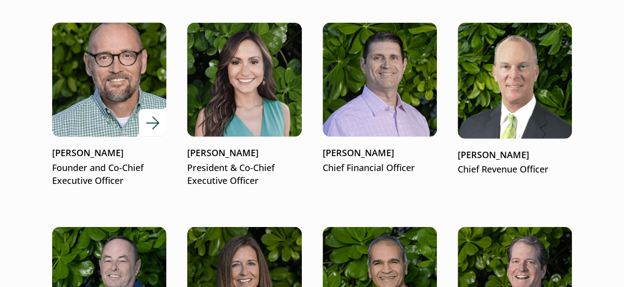  Describe the element at coordinates (515, 170) in the screenshot. I see `p: Chief Revenue Officer` at that location.